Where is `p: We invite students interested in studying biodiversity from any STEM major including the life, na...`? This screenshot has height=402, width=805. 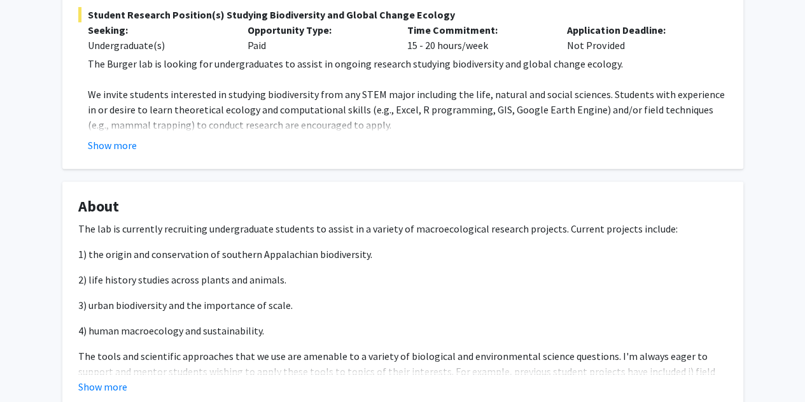
p: We invite students interested in studying biodiversity from any STEM major including the life, na... is located at coordinates (407, 109).